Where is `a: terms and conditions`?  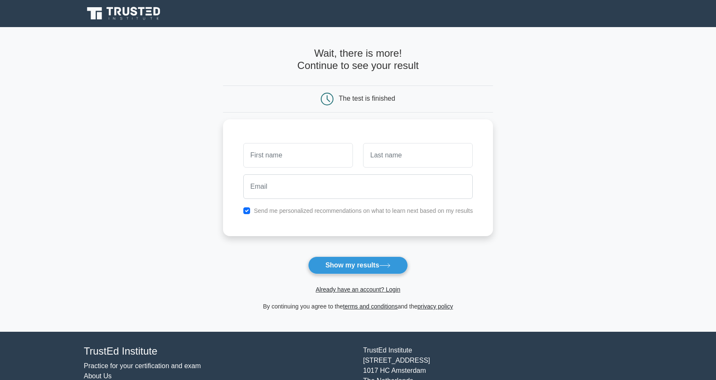 a: terms and conditions is located at coordinates (370, 306).